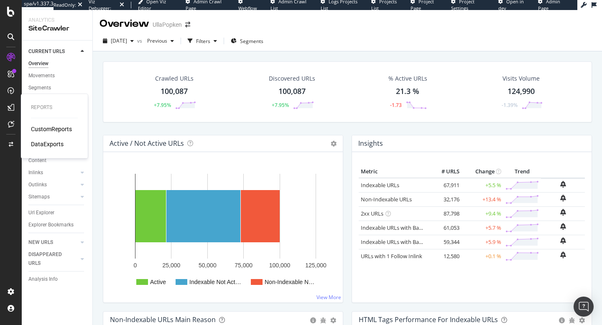 The image size is (602, 325). What do you see at coordinates (408, 79) in the screenshot?
I see `div: % Active URLs` at bounding box center [408, 79].